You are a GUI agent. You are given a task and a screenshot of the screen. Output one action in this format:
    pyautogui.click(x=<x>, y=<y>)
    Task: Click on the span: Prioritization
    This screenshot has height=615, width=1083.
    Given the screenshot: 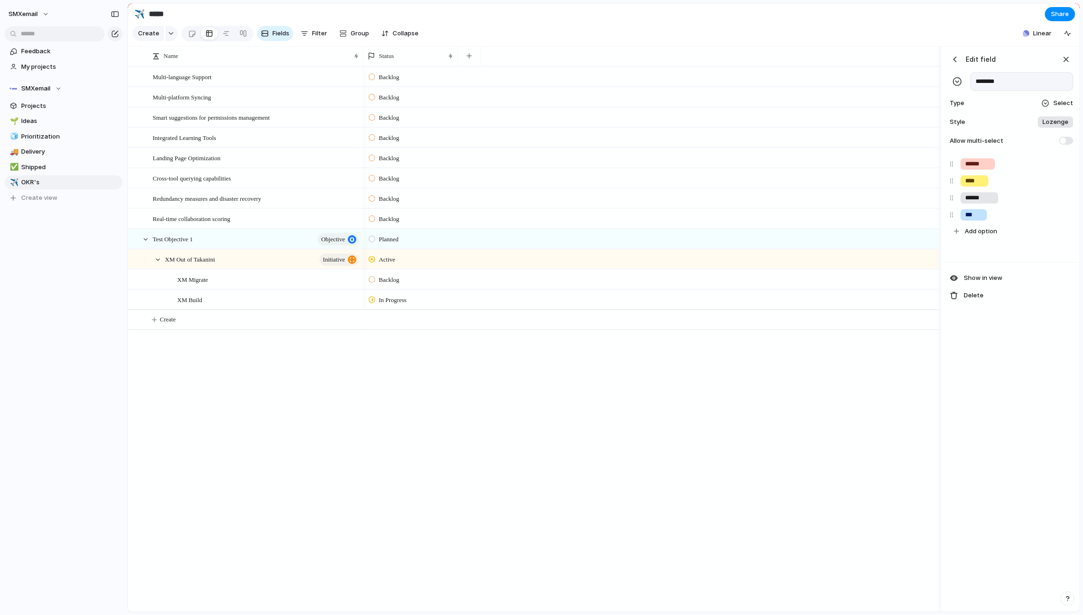 What is the action you would take?
    pyautogui.click(x=70, y=137)
    